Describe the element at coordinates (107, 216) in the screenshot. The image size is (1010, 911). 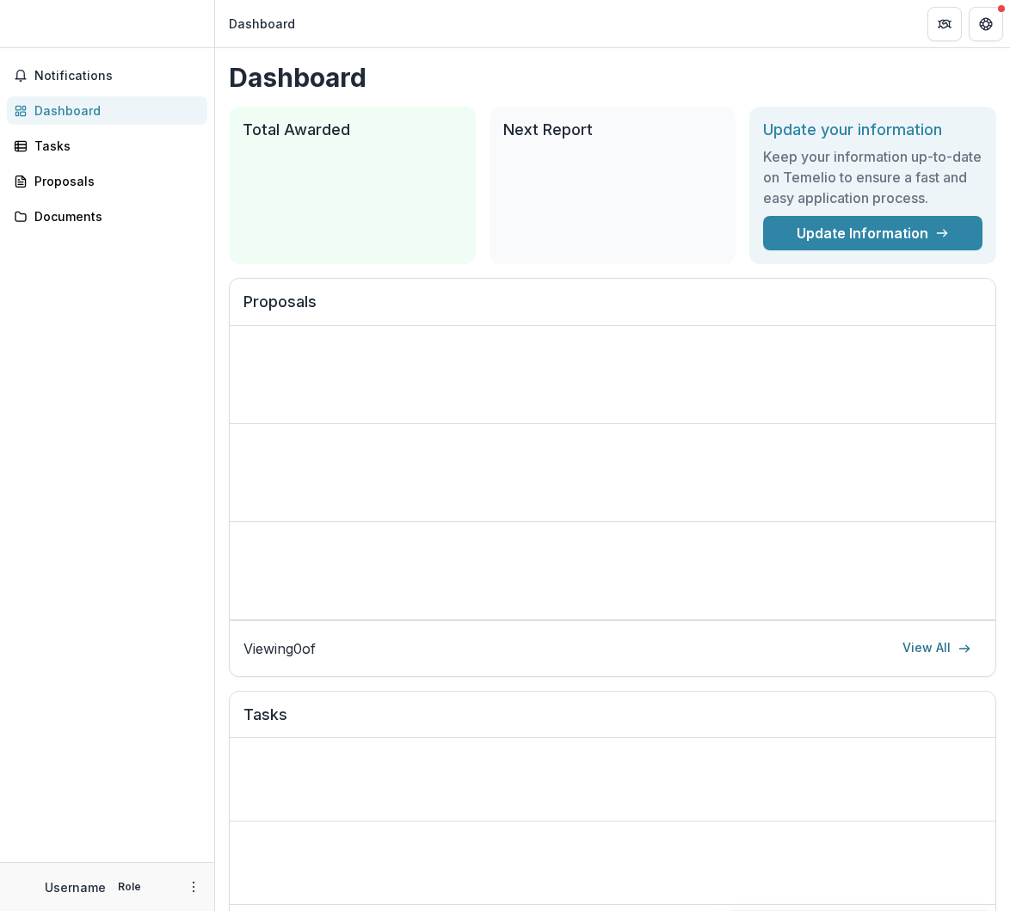
I see `a: Documents` at that location.